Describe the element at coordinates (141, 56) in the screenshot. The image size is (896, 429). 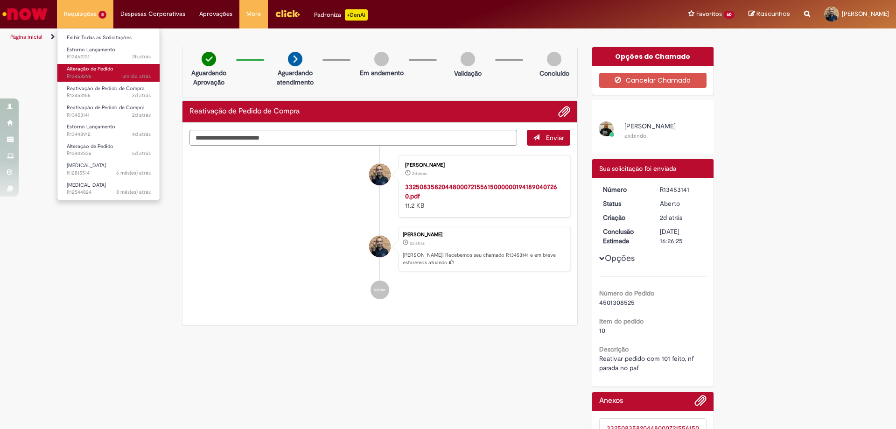
I see `span: 3h atrás` at that location.